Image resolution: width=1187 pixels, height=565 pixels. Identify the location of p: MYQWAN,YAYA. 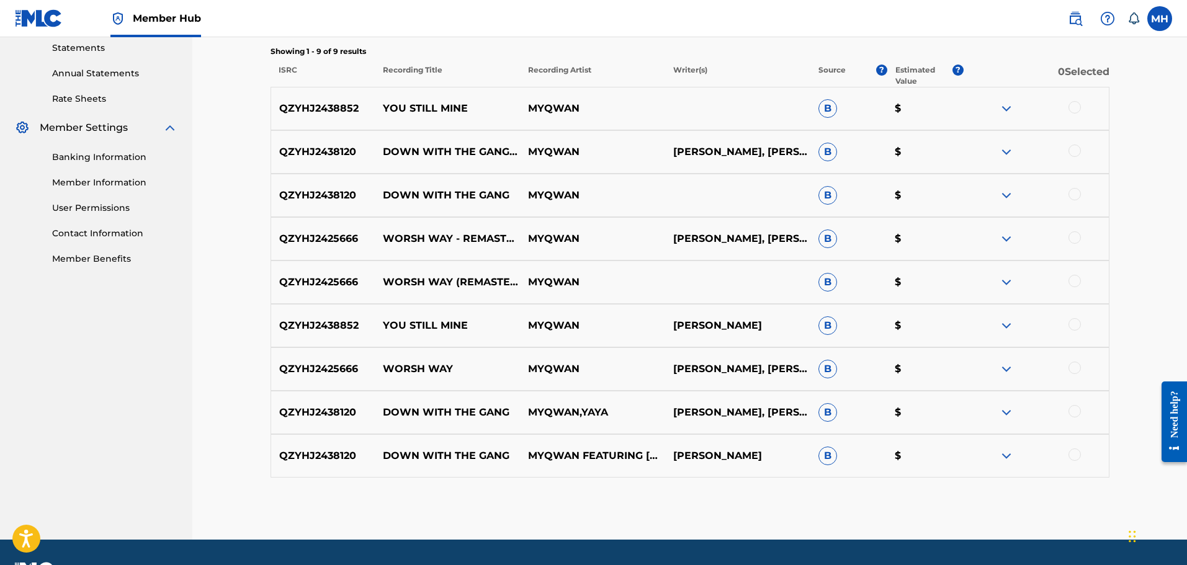
(592, 413).